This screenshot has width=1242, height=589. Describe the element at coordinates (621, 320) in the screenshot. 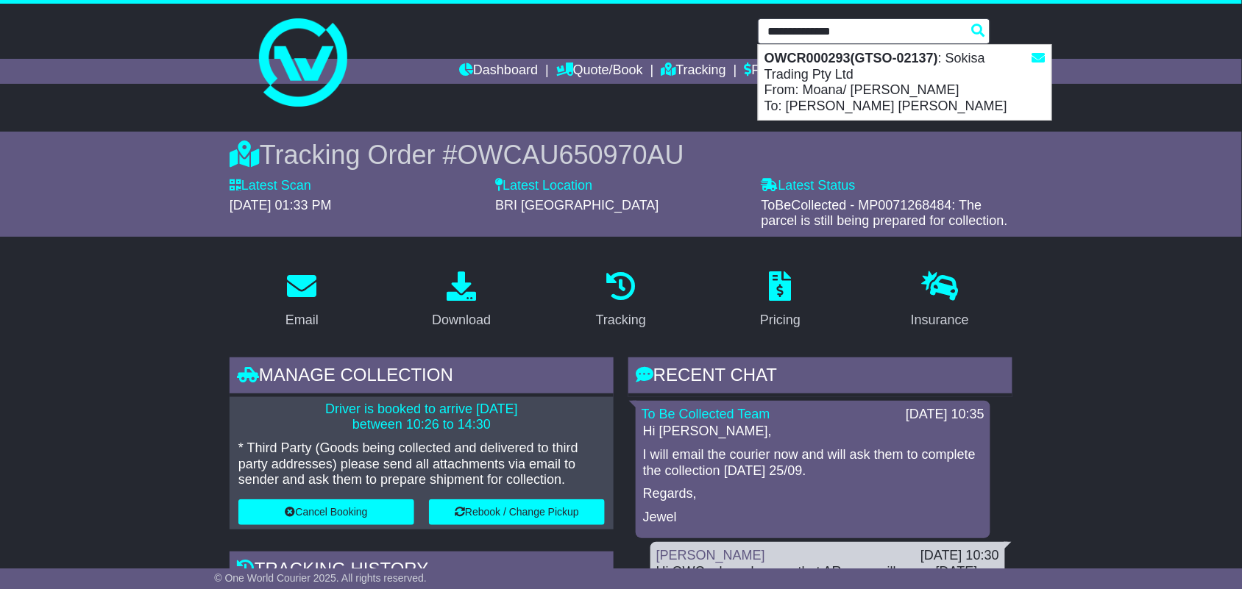

I see `div: Tracking` at that location.